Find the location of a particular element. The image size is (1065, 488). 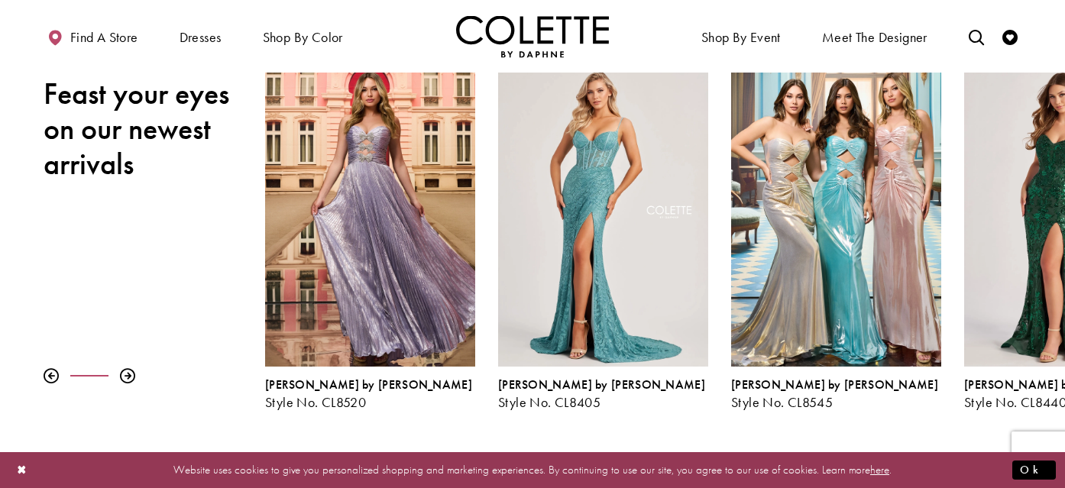

span: Style No. CL8520 is located at coordinates (315, 402).